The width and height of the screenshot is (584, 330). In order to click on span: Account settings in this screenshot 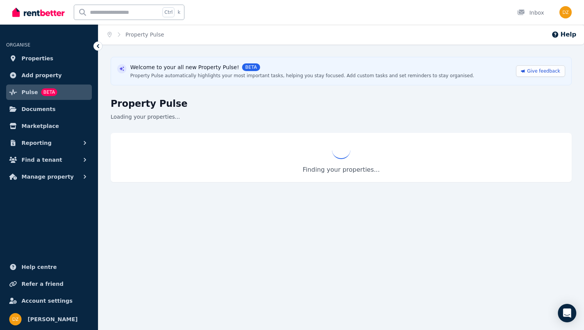, I will do `click(47, 301)`.